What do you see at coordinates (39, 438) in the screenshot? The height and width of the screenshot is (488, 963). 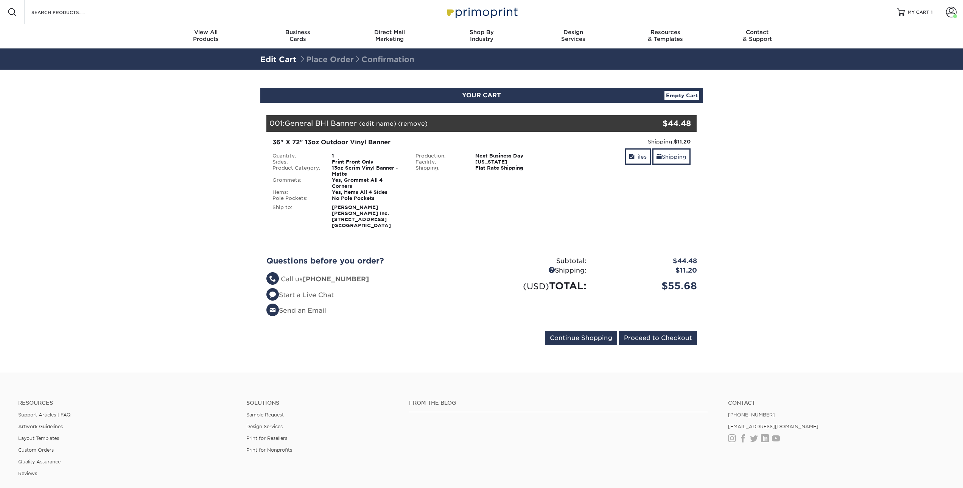 I see `a: Layout Templates` at bounding box center [39, 438].